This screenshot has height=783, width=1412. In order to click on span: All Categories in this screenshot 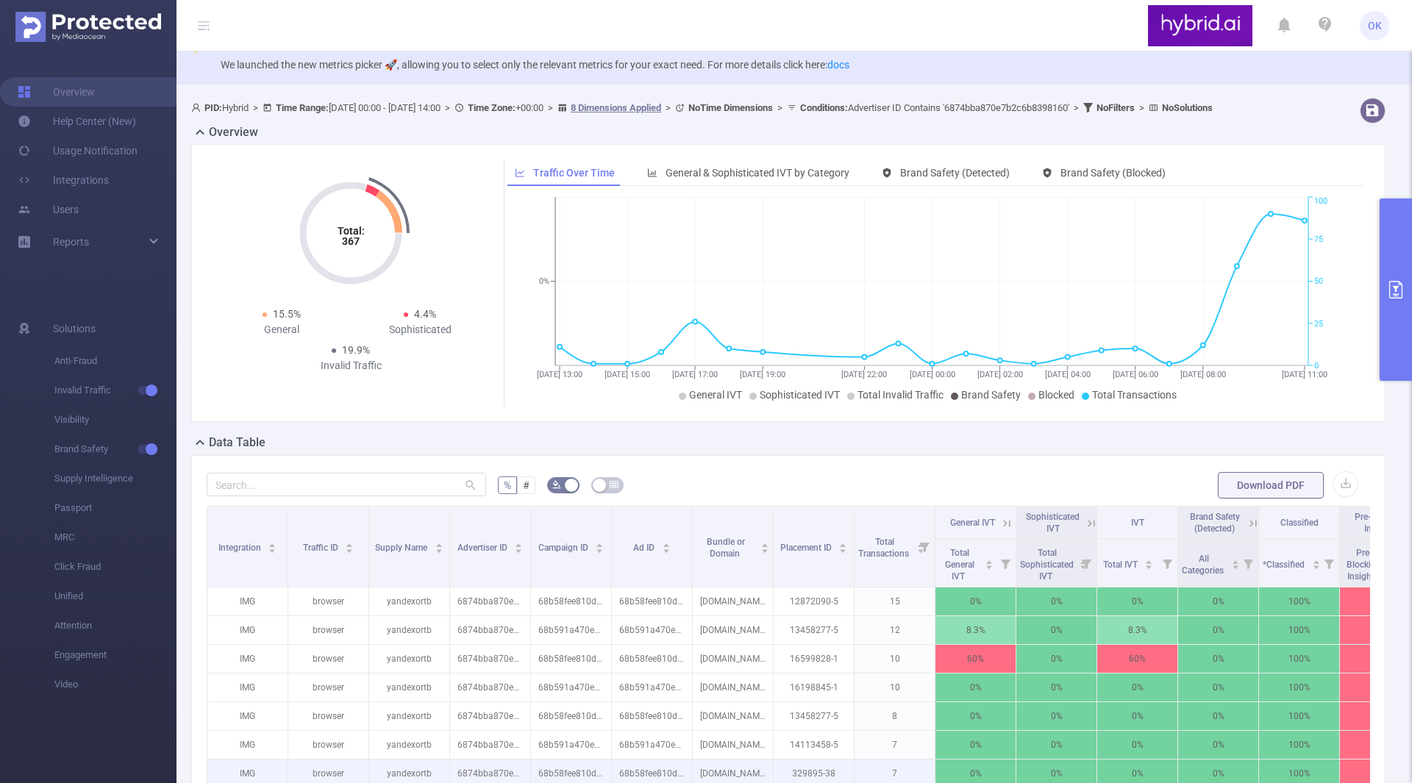, I will do `click(1204, 565)`.